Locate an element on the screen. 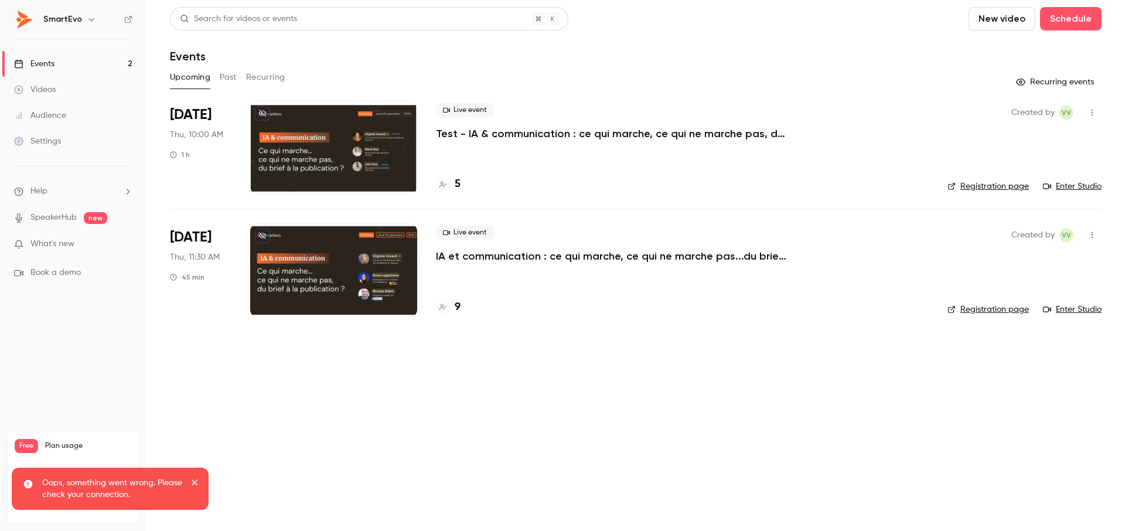 Image resolution: width=1125 pixels, height=531 pixels. span: Thu, 11:30 AM is located at coordinates (195, 257).